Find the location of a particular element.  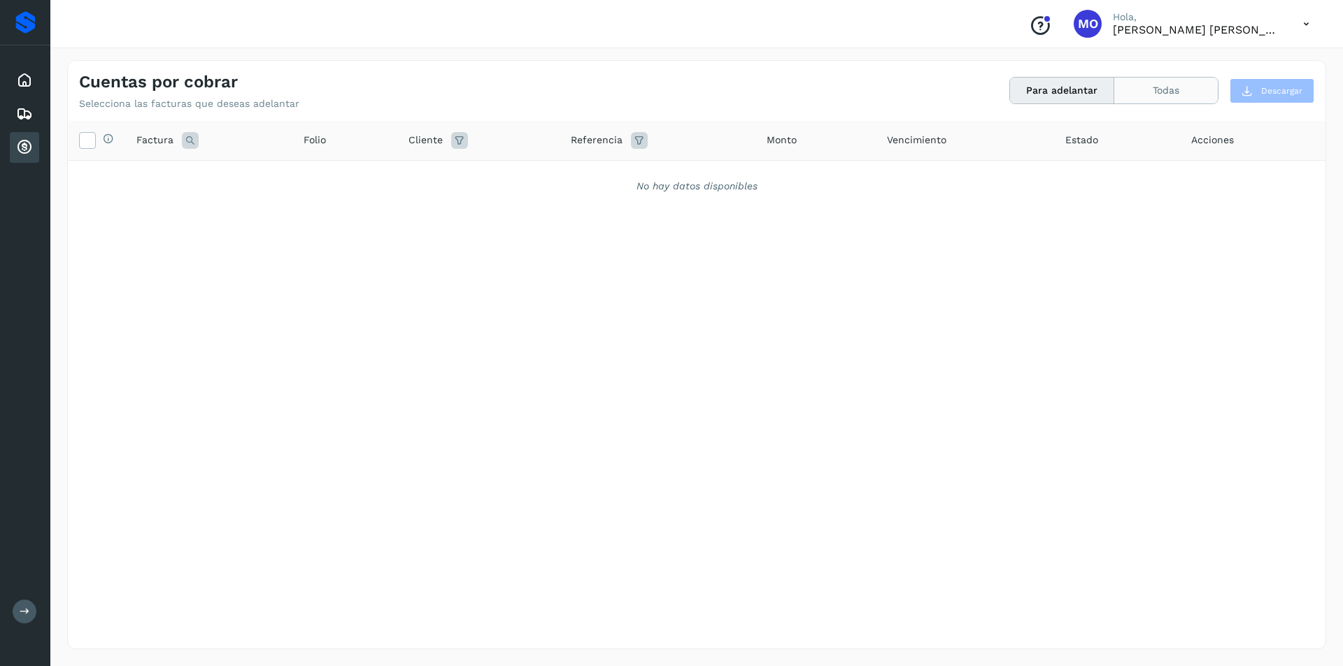

div: Cuentas por cobrar is located at coordinates (24, 148).